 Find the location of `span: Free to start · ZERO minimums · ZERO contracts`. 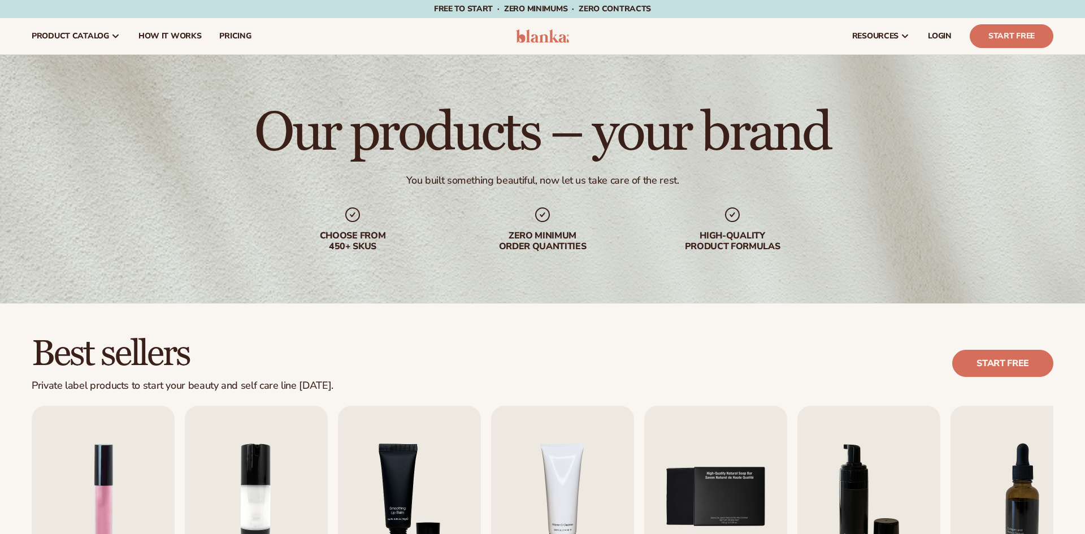

span: Free to start · ZERO minimums · ZERO contracts is located at coordinates (542, 8).